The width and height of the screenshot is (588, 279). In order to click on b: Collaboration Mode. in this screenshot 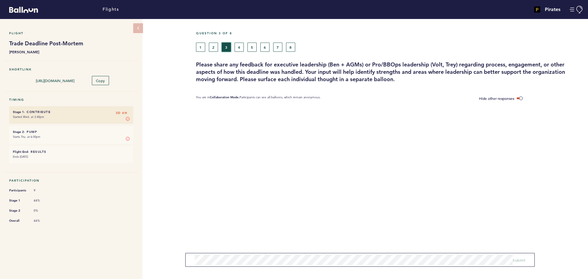, I will do `click(225, 97)`.